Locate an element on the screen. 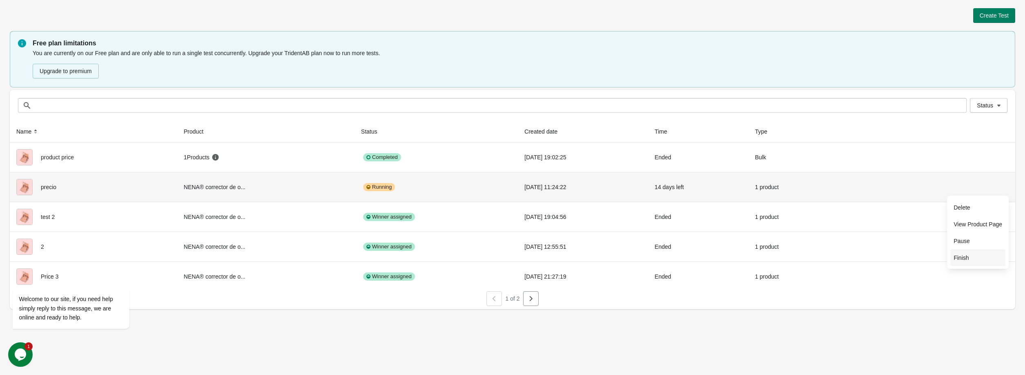  button: Time is located at coordinates (665, 131).